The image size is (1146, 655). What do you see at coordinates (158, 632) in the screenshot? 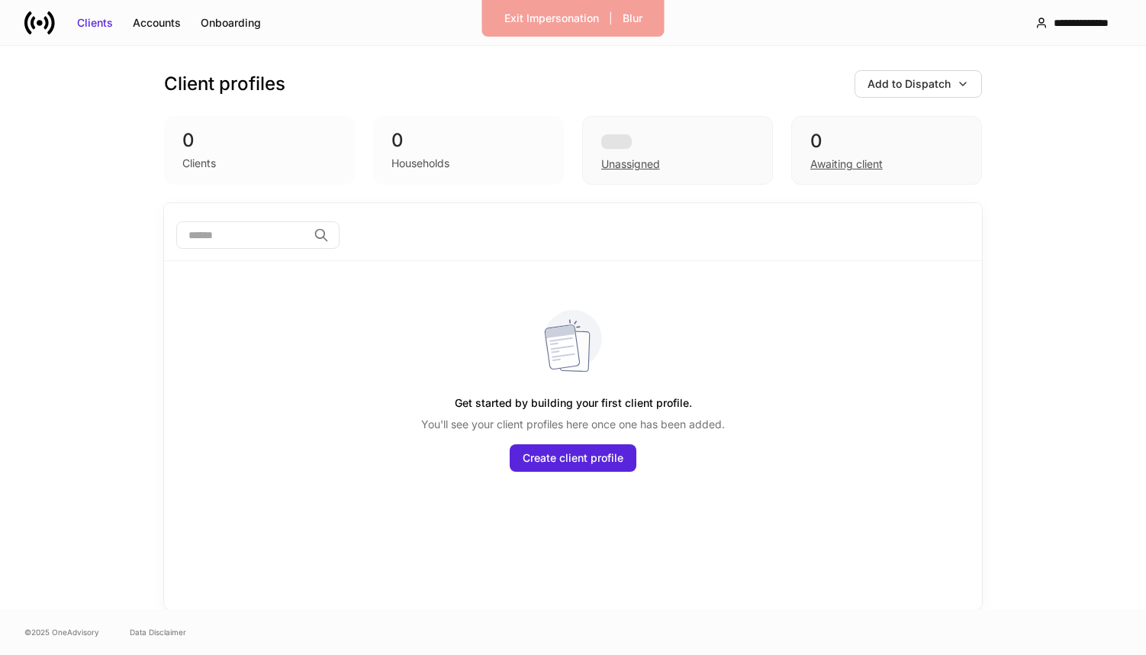
I see `a: Data Disclaimer` at bounding box center [158, 632].